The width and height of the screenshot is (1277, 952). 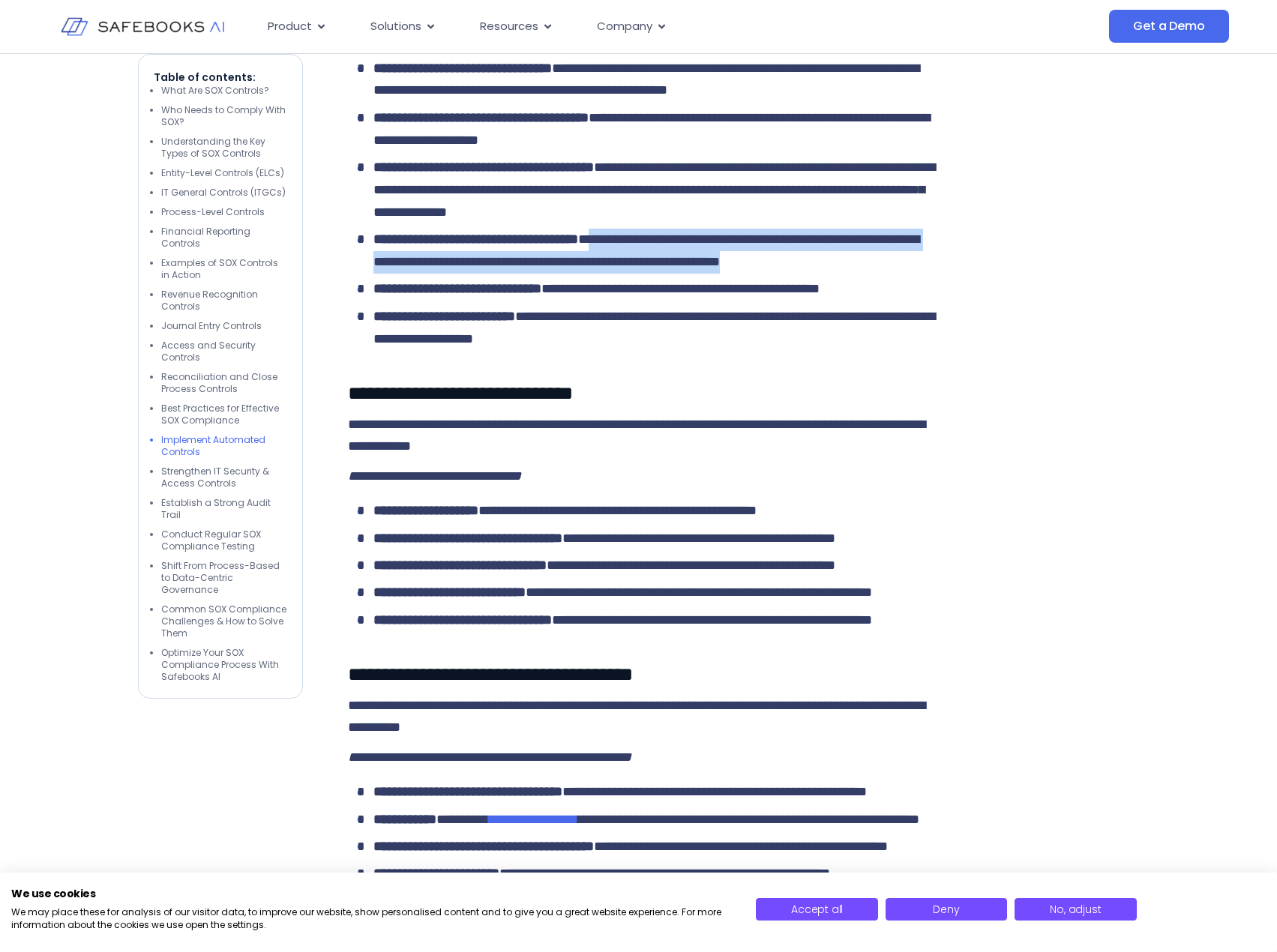 I want to click on p: We may place these for analysis of our visitor data, to improve our website, show personalised co..., so click(x=372, y=919).